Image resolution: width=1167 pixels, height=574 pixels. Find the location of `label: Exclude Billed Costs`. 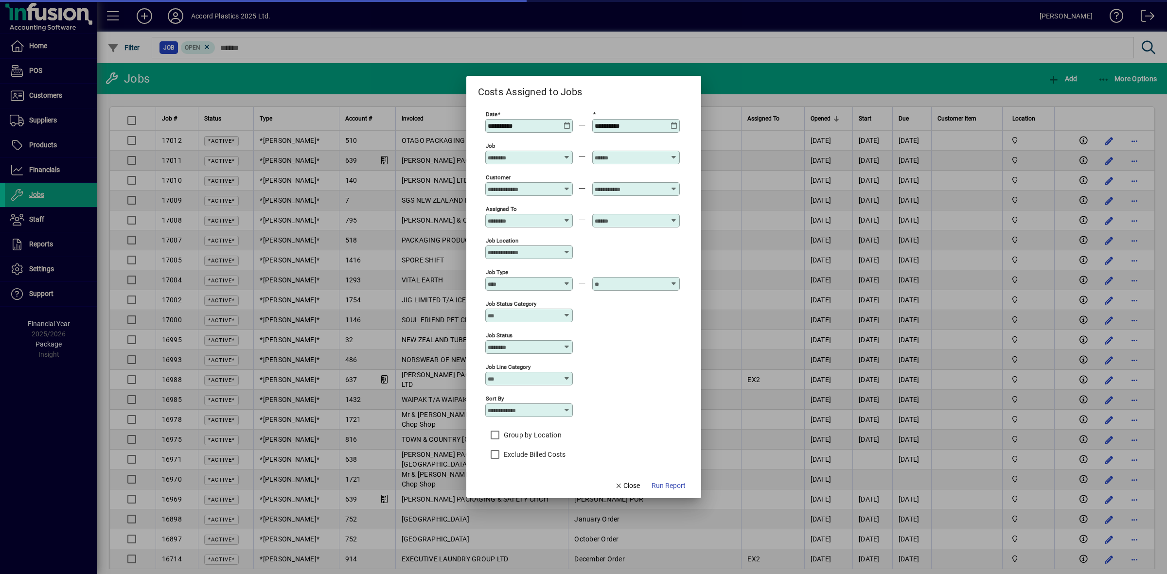

label: Exclude Billed Costs is located at coordinates (534, 455).